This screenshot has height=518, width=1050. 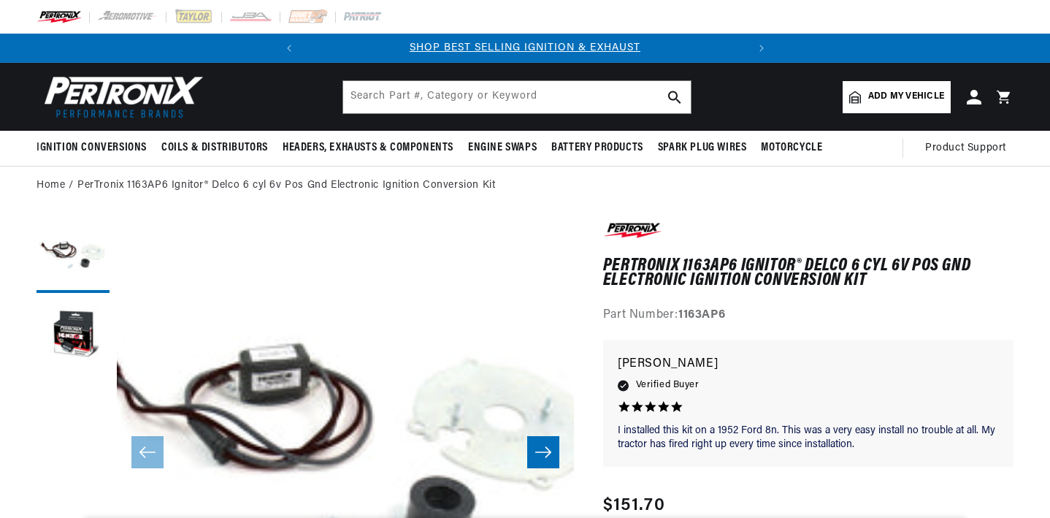 I want to click on button: Load image 1 in gallery view, so click(x=73, y=256).